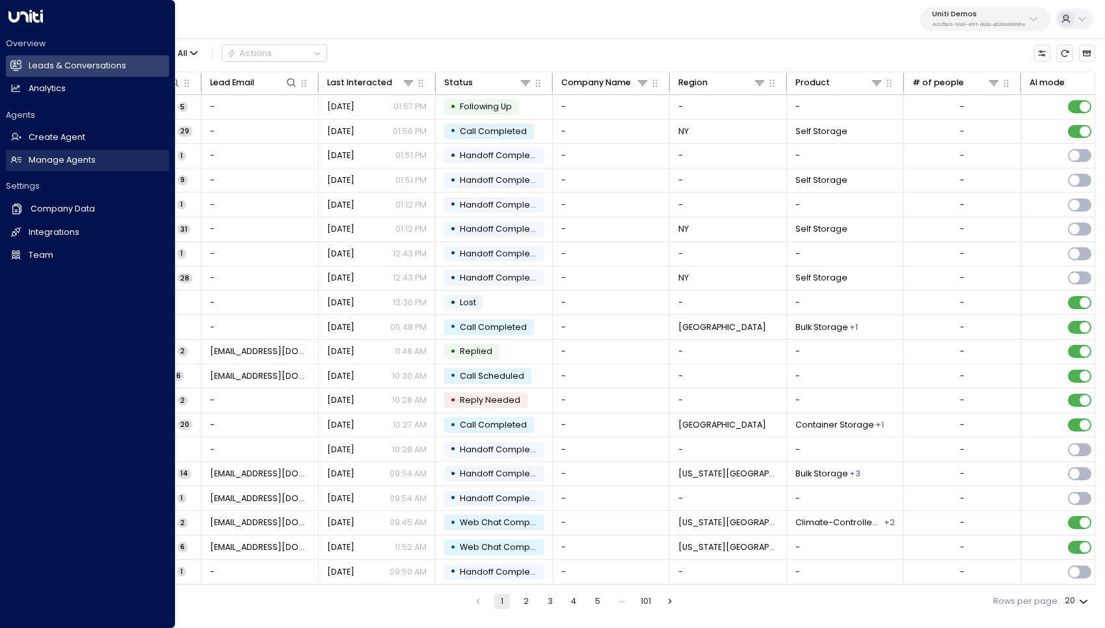  What do you see at coordinates (77, 66) in the screenshot?
I see `h2: Leads & Conversations` at bounding box center [77, 66].